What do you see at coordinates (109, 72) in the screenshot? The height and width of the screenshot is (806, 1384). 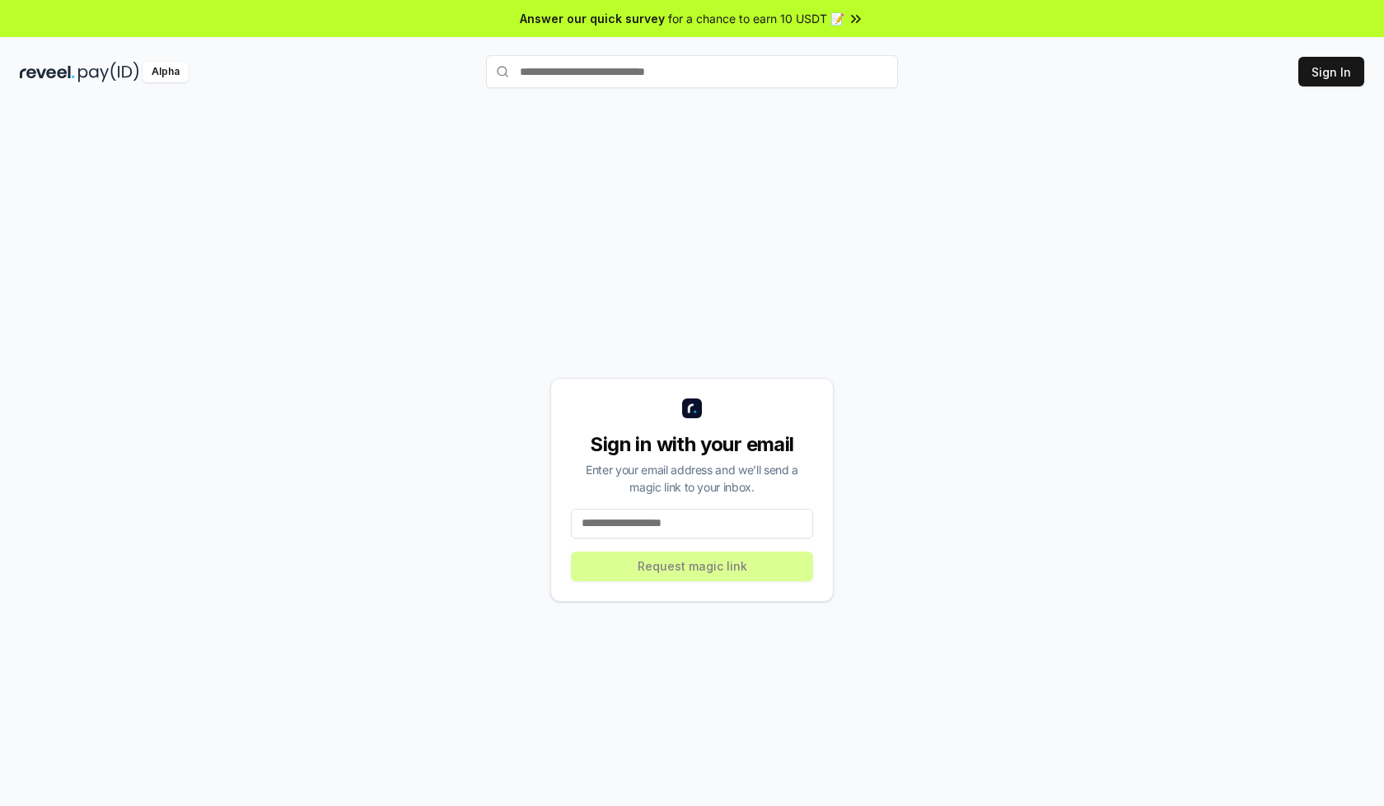 I see `img: pay_id` at bounding box center [109, 72].